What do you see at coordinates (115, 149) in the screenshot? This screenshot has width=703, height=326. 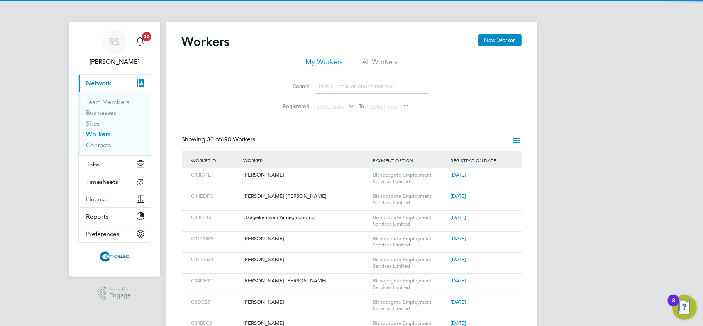 I see `nav: Main navigation` at bounding box center [115, 149].